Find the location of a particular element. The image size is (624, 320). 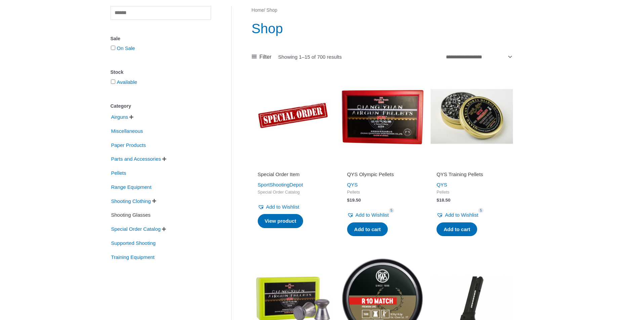

a: Shooting Glasses is located at coordinates (131, 215).